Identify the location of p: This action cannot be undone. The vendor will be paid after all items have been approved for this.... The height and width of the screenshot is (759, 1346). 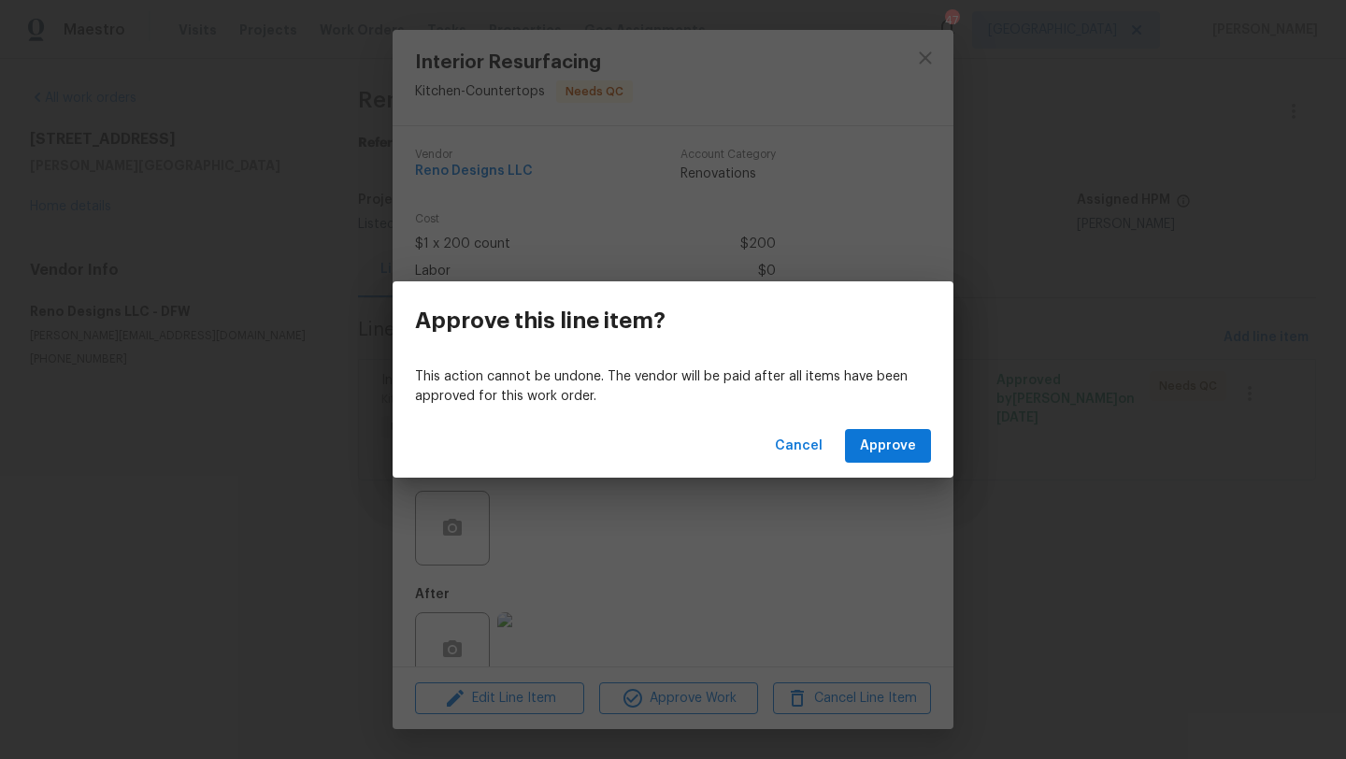
(673, 387).